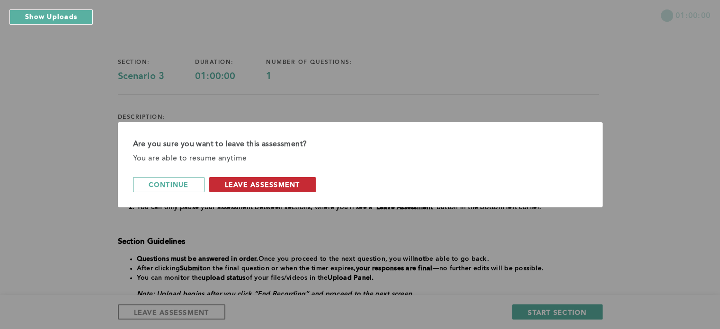 Image resolution: width=720 pixels, height=329 pixels. I want to click on button: Show Uploads, so click(51, 17).